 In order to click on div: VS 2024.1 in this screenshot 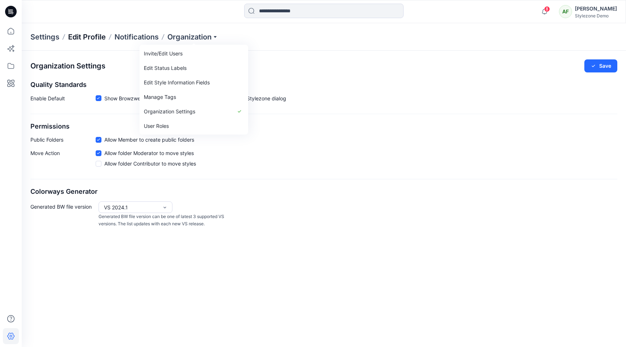, I will do `click(131, 207)`.